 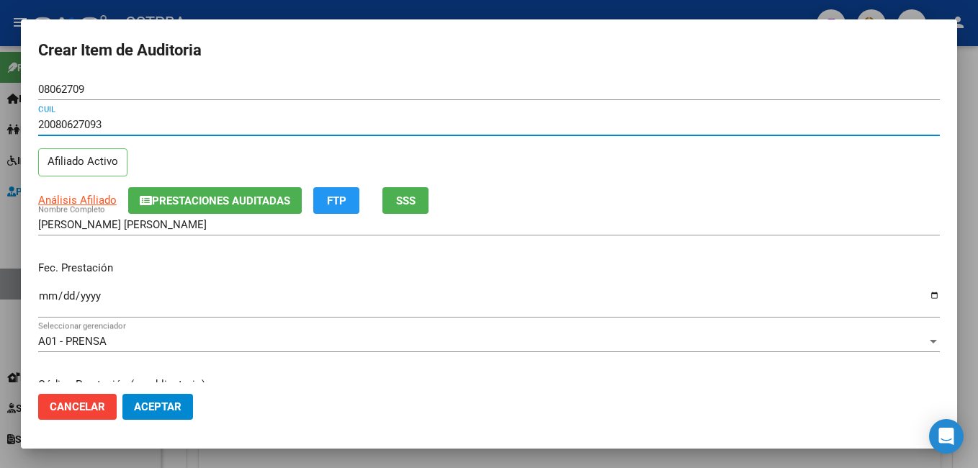 What do you see at coordinates (946, 436) in the screenshot?
I see `div: Open Intercom Messenger` at bounding box center [946, 436].